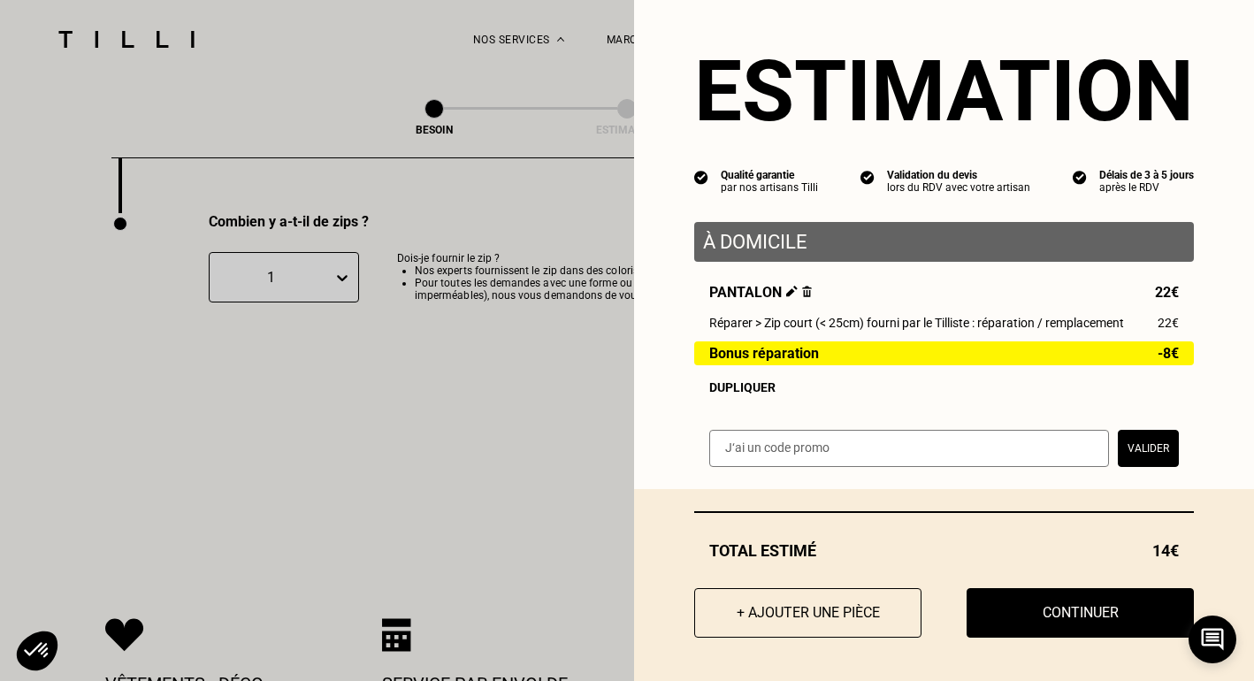  What do you see at coordinates (1166, 550) in the screenshot?
I see `span: 14€` at bounding box center [1166, 550].